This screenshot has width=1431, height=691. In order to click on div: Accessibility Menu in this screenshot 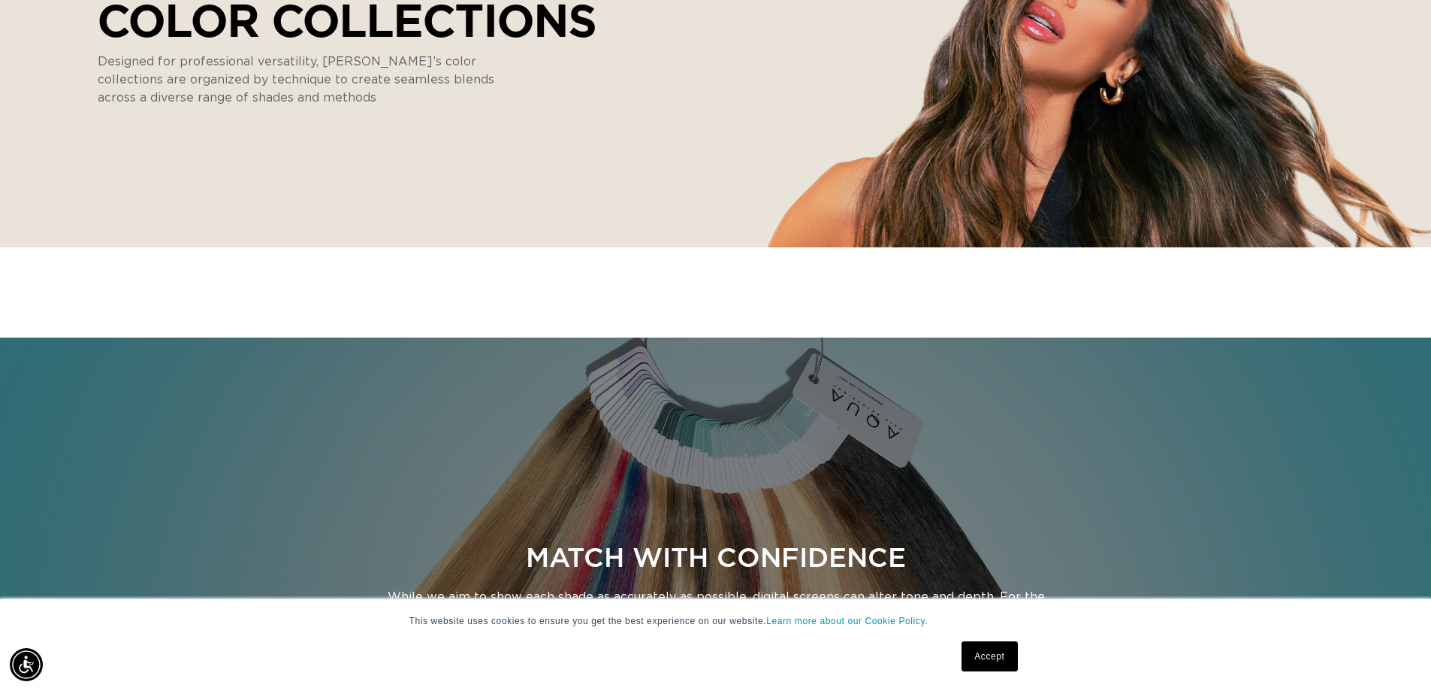, I will do `click(26, 664)`.